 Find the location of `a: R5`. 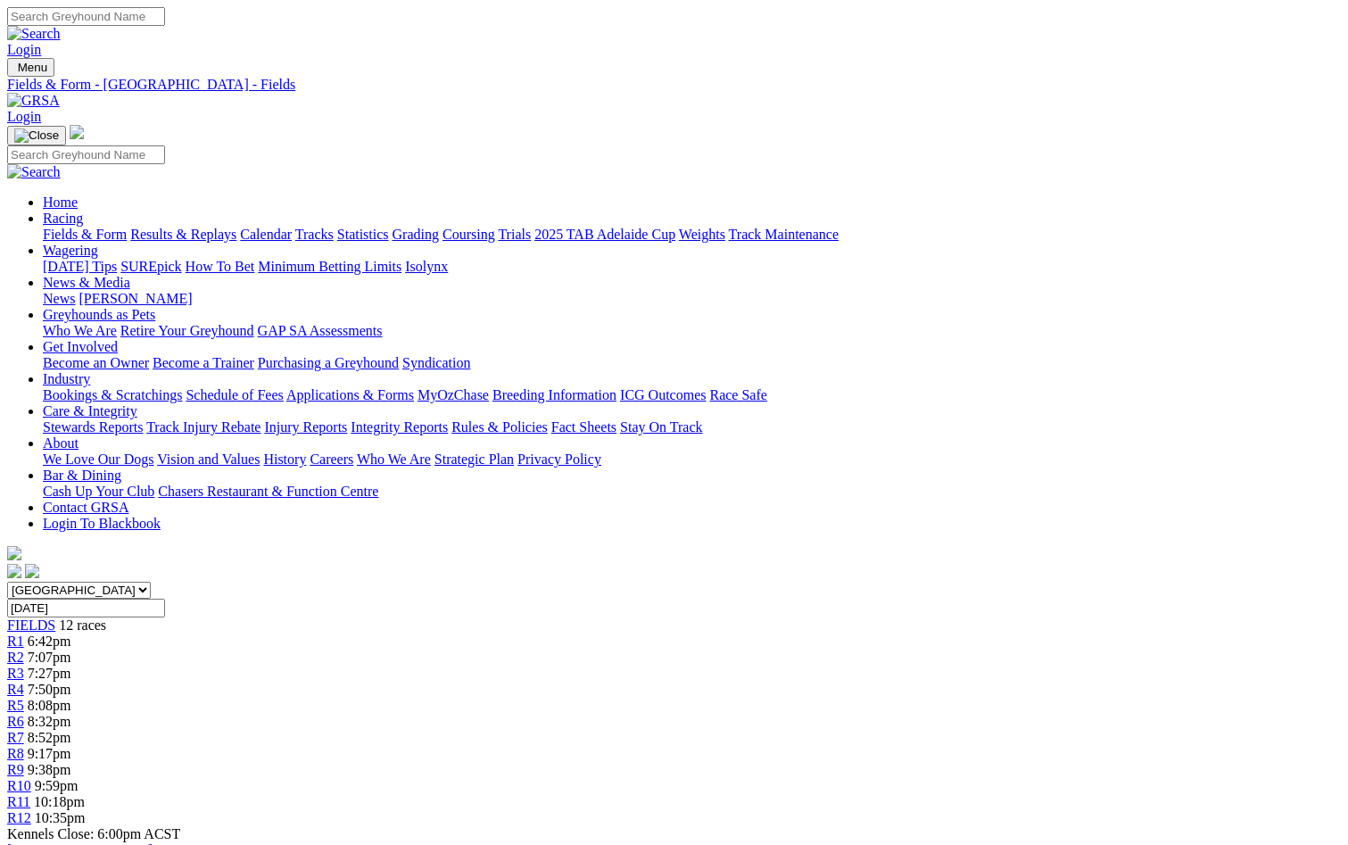

a: R5 is located at coordinates (15, 705).